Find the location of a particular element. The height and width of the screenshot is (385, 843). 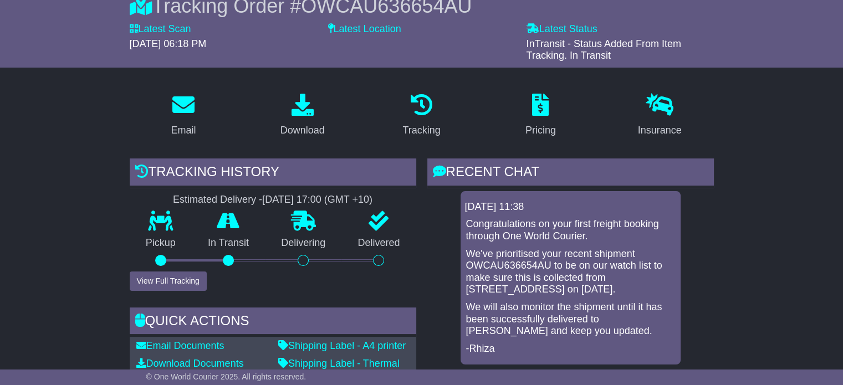

p: Pickup is located at coordinates (161, 243).